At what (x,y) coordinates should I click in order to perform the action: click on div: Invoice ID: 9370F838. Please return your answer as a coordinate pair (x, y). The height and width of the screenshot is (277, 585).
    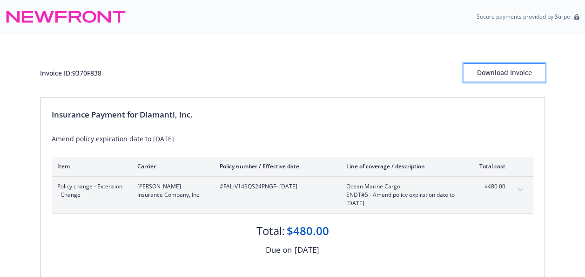
    Looking at the image, I should click on (71, 73).